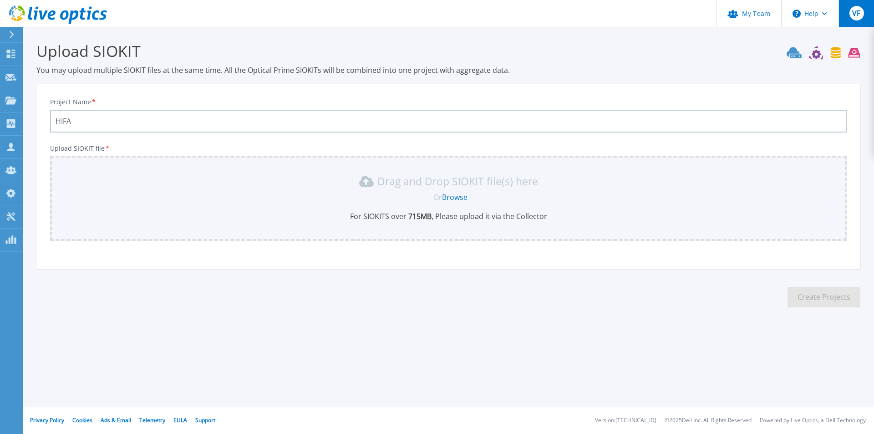 Image resolution: width=874 pixels, height=434 pixels. What do you see at coordinates (47, 420) in the screenshot?
I see `a: Privacy Policy` at bounding box center [47, 420].